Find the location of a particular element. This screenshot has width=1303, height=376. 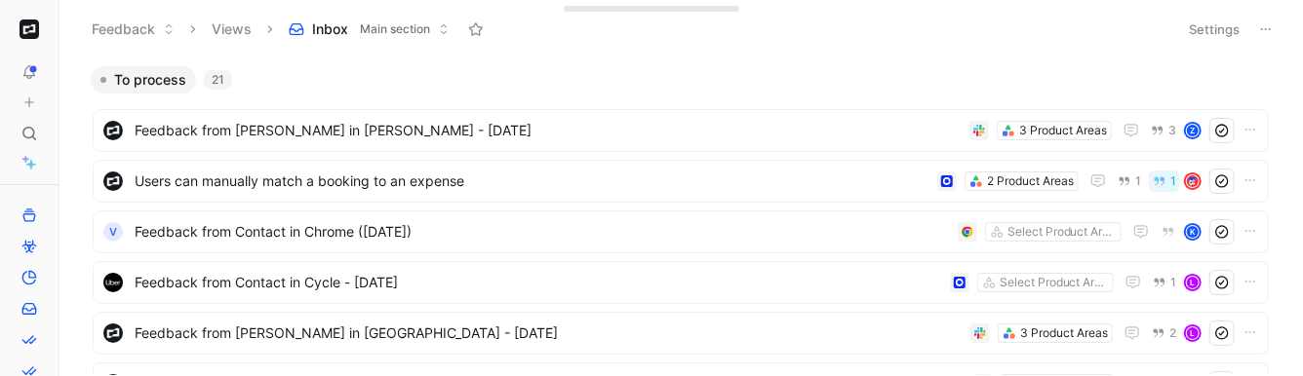

a: logoUsers can manually match a booking to an expense2 Product Areas11avatar is located at coordinates (681, 181).